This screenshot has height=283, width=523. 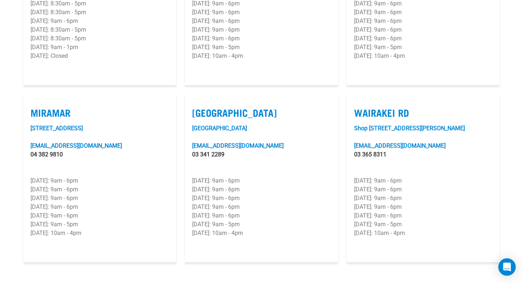 What do you see at coordinates (507, 267) in the screenshot?
I see `div: Open Intercom Messenger` at bounding box center [507, 267].